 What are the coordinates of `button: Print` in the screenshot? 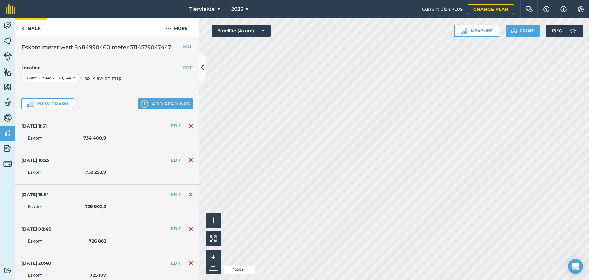 It's located at (523, 31).